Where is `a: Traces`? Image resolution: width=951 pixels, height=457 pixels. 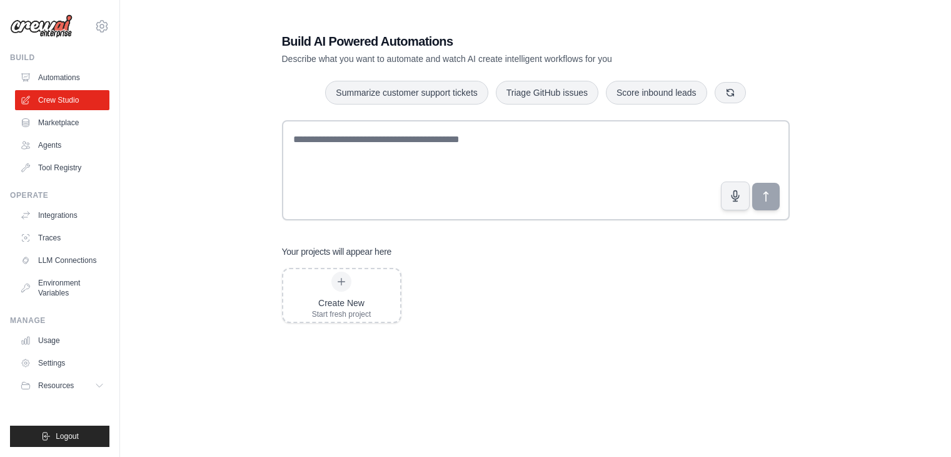 a: Traces is located at coordinates (62, 238).